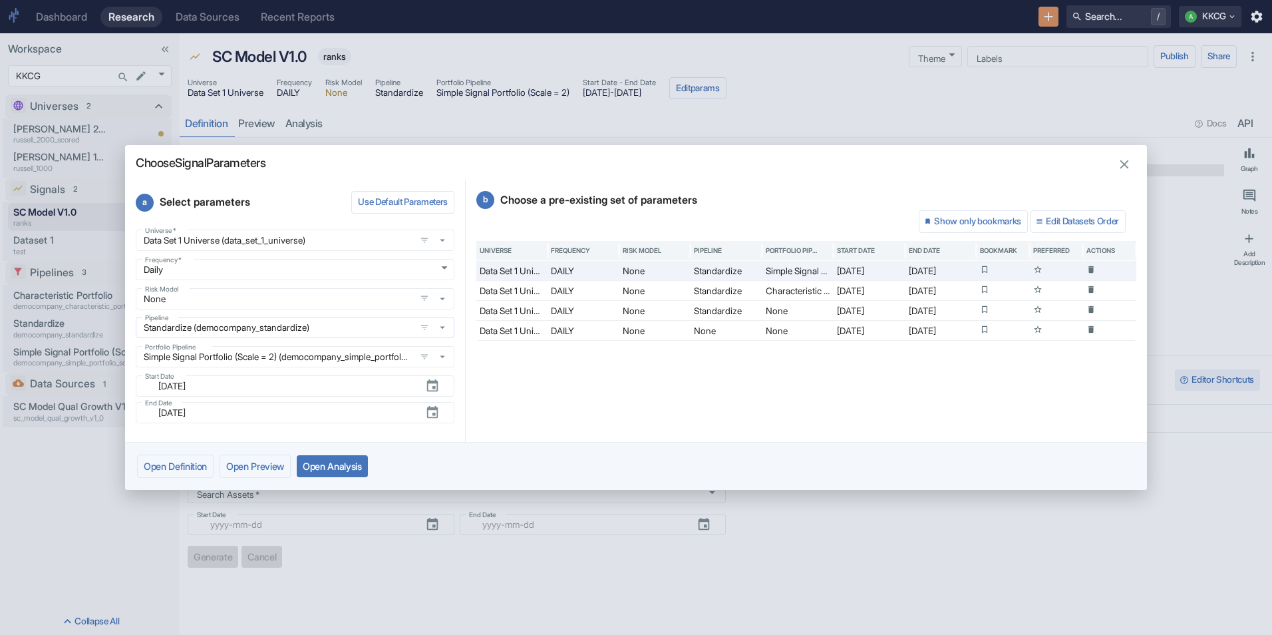 This screenshot has width=1272, height=635. Describe the element at coordinates (798, 291) in the screenshot. I see `div: Characteristic Portfolio` at that location.